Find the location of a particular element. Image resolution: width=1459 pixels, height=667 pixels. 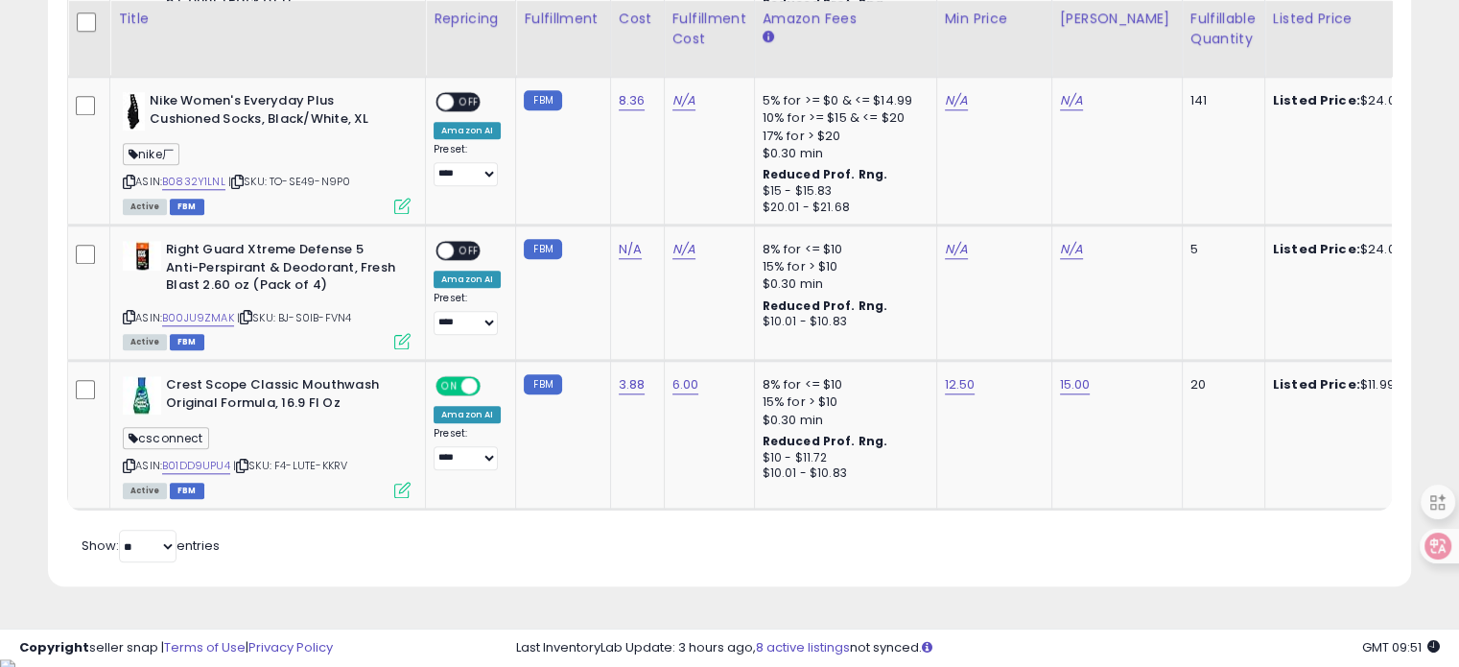

div: seller snap | | is located at coordinates (176, 647).